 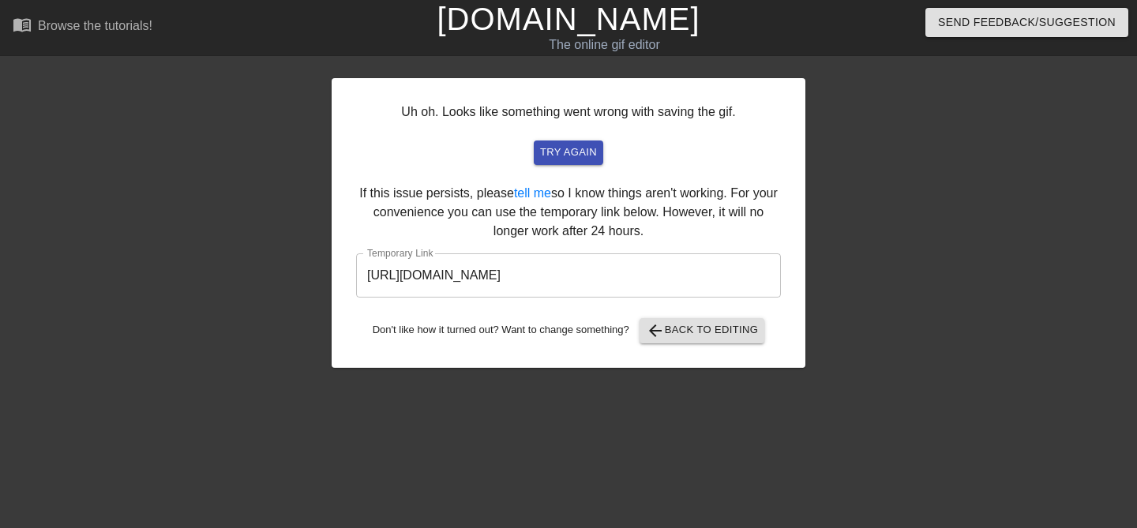 I want to click on input: bare, so click(x=568, y=275).